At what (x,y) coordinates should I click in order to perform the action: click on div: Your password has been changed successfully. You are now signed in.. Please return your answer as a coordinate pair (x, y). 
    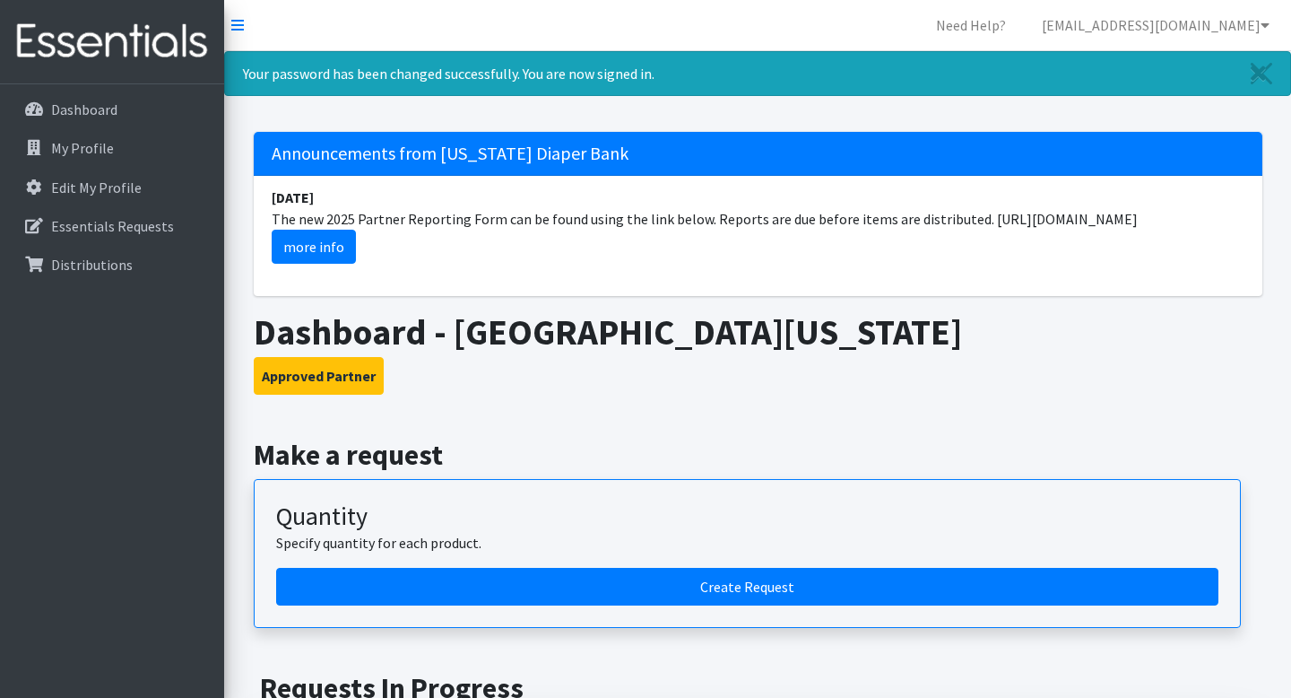
    Looking at the image, I should click on (758, 74).